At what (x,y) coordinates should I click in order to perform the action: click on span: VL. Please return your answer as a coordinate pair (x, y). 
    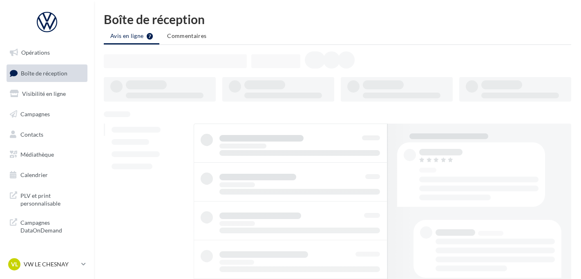
    Looking at the image, I should click on (14, 265).